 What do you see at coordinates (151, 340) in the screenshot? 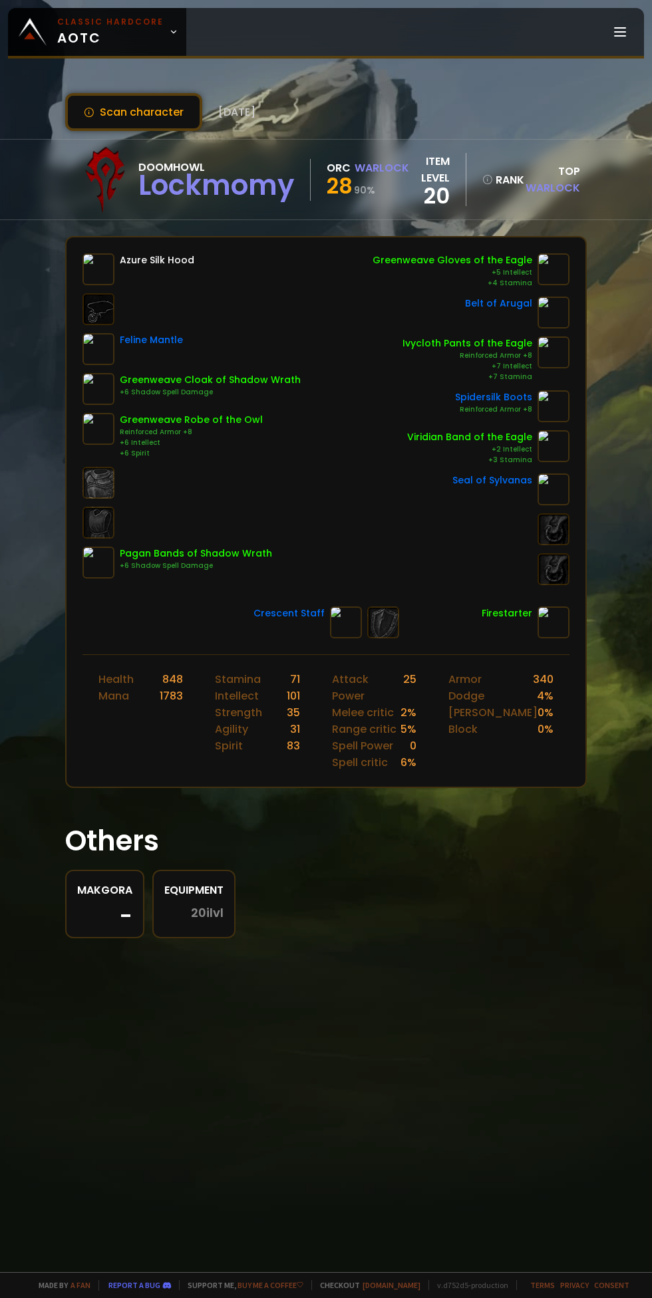
I see `div: Feline Mantle` at bounding box center [151, 340].